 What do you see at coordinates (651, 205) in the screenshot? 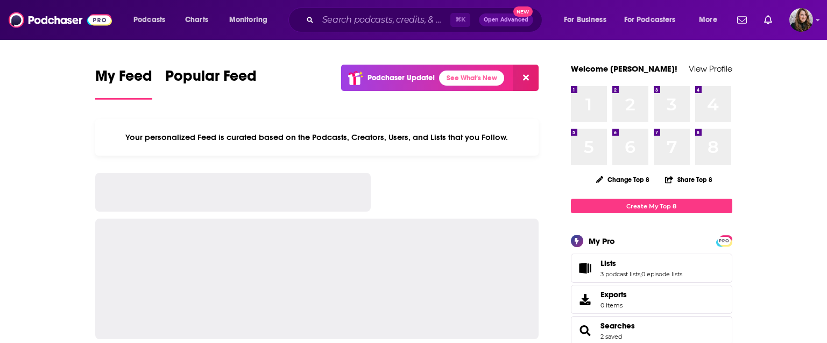
I see `a: Create My Top 8` at bounding box center [651, 205].